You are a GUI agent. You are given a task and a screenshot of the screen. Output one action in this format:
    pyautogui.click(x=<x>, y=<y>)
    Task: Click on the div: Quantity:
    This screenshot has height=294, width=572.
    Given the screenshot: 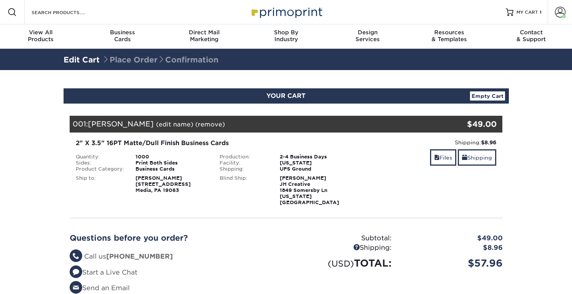 What is the action you would take?
    pyautogui.click(x=100, y=157)
    